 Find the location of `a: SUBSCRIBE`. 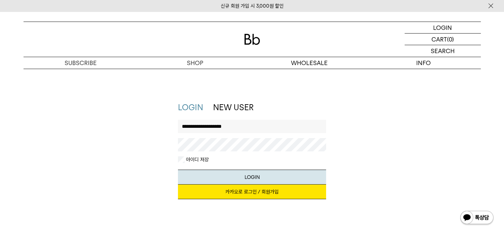

a: SUBSCRIBE is located at coordinates (81, 63).